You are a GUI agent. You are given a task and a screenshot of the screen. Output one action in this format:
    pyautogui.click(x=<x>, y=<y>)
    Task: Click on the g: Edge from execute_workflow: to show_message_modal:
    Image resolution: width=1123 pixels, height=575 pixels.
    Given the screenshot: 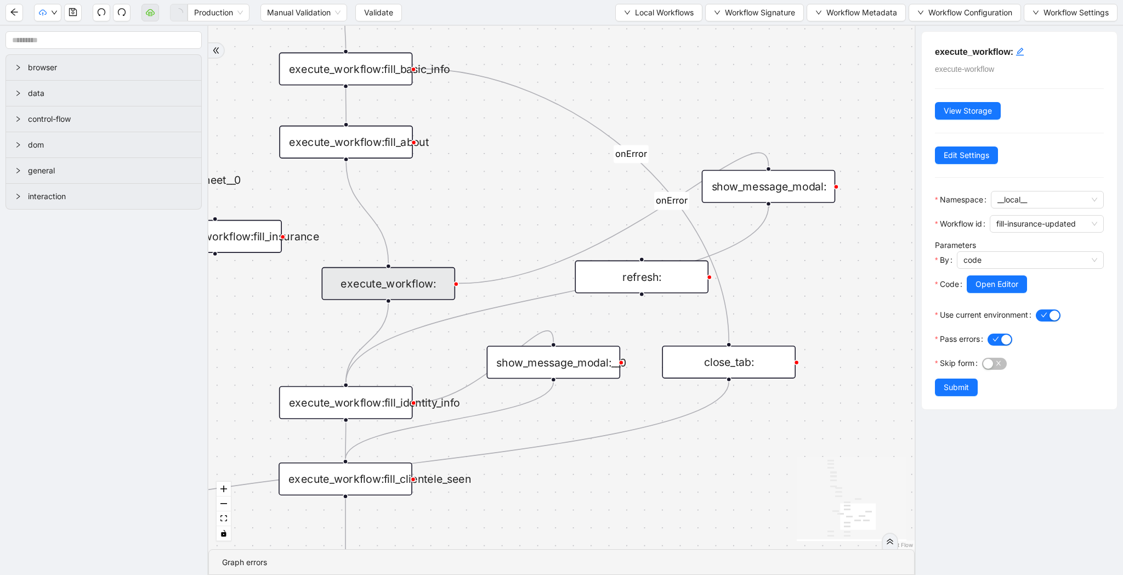 What is the action you would take?
    pyautogui.click(x=614, y=218)
    